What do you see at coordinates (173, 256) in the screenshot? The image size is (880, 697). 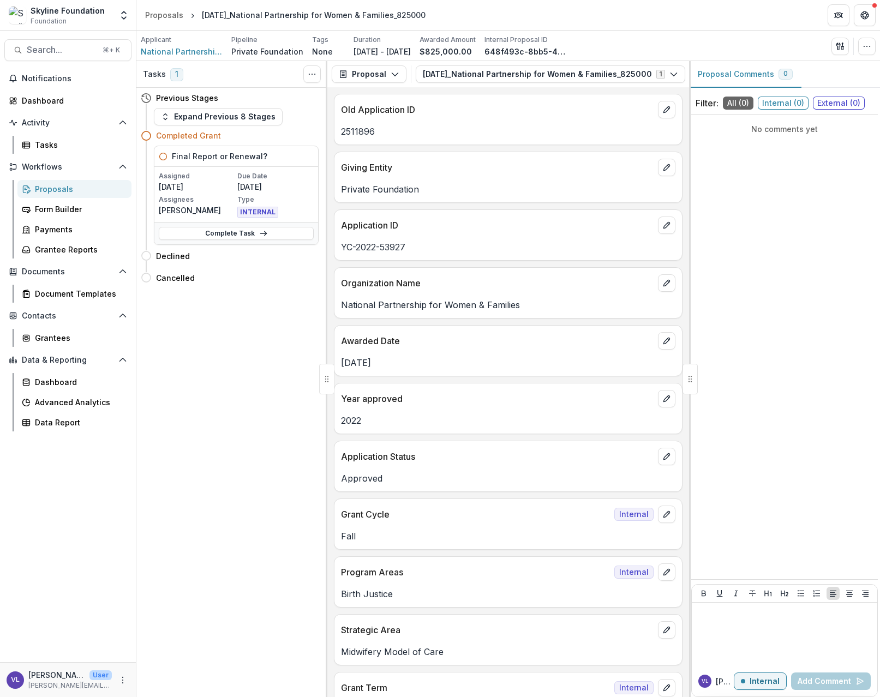 I see `h4: Declined` at bounding box center [173, 256].